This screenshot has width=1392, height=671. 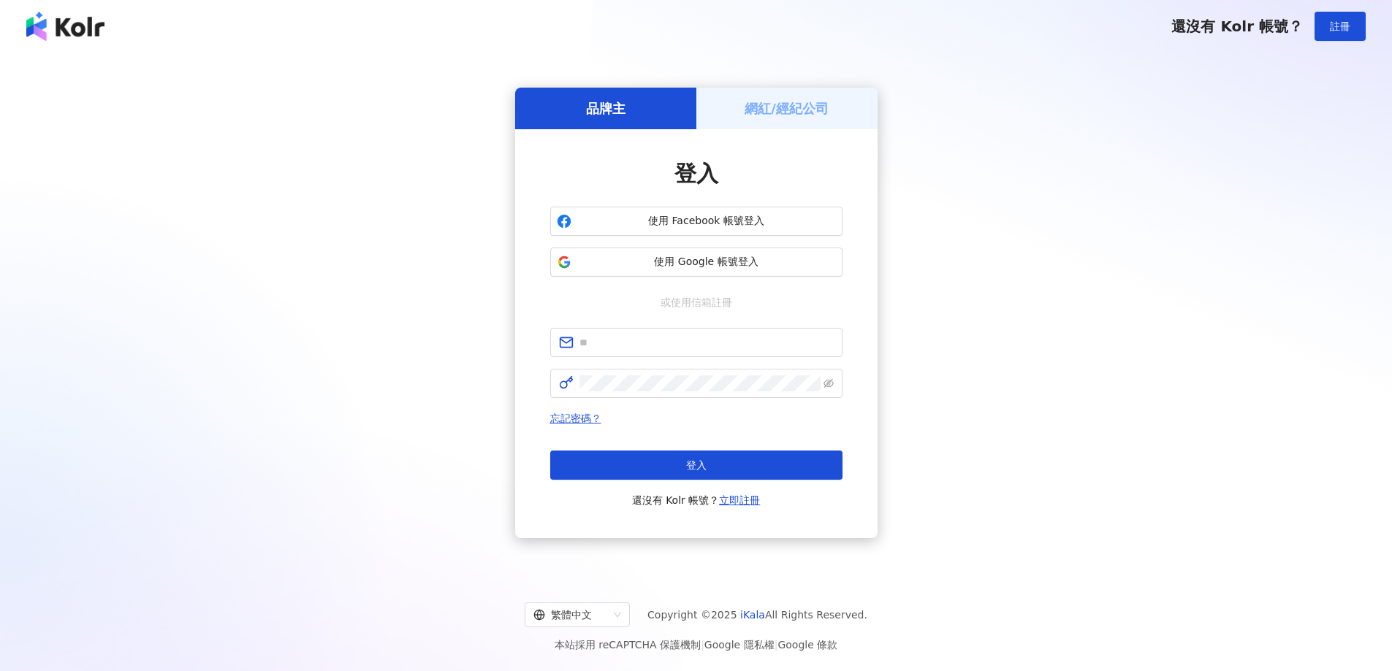 I want to click on span: 使用 Google 帳號登入, so click(x=706, y=262).